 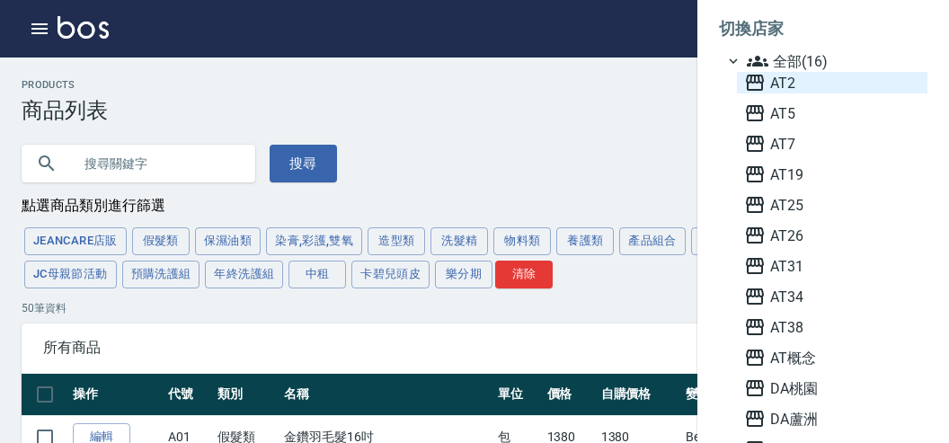 What do you see at coordinates (832, 358) in the screenshot?
I see `span: AT概念` at bounding box center [832, 358].